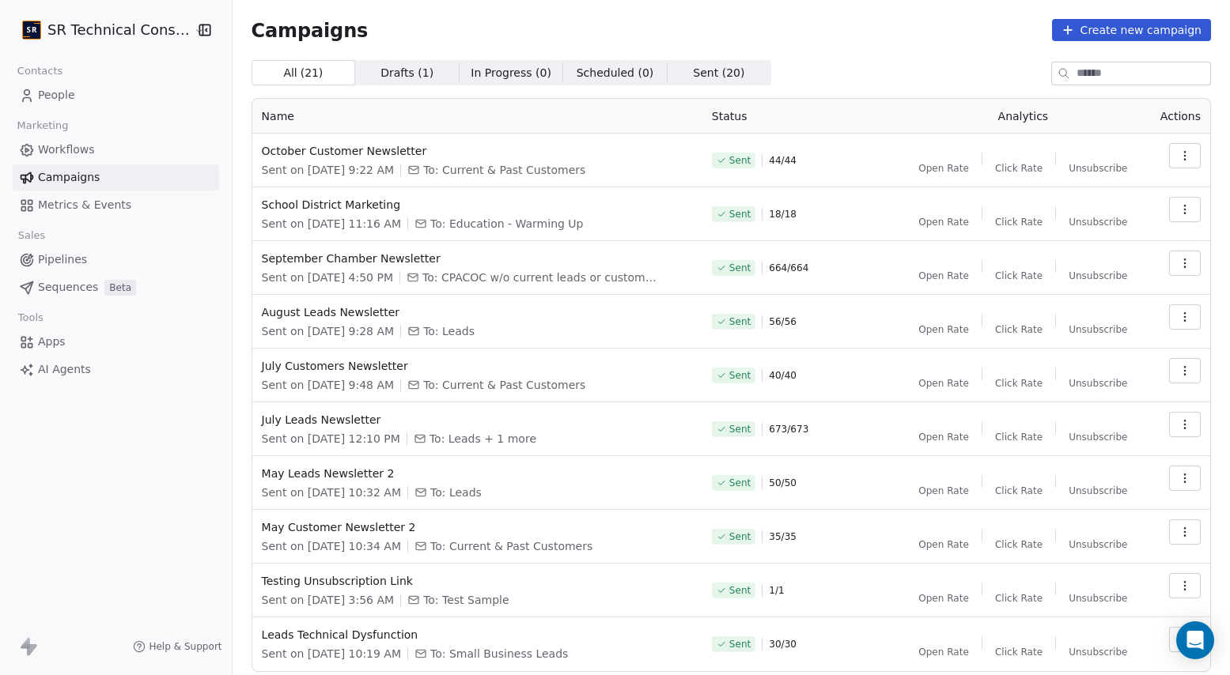 The height and width of the screenshot is (675, 1230). What do you see at coordinates (177, 647) in the screenshot?
I see `a: Help & Support` at bounding box center [177, 647].